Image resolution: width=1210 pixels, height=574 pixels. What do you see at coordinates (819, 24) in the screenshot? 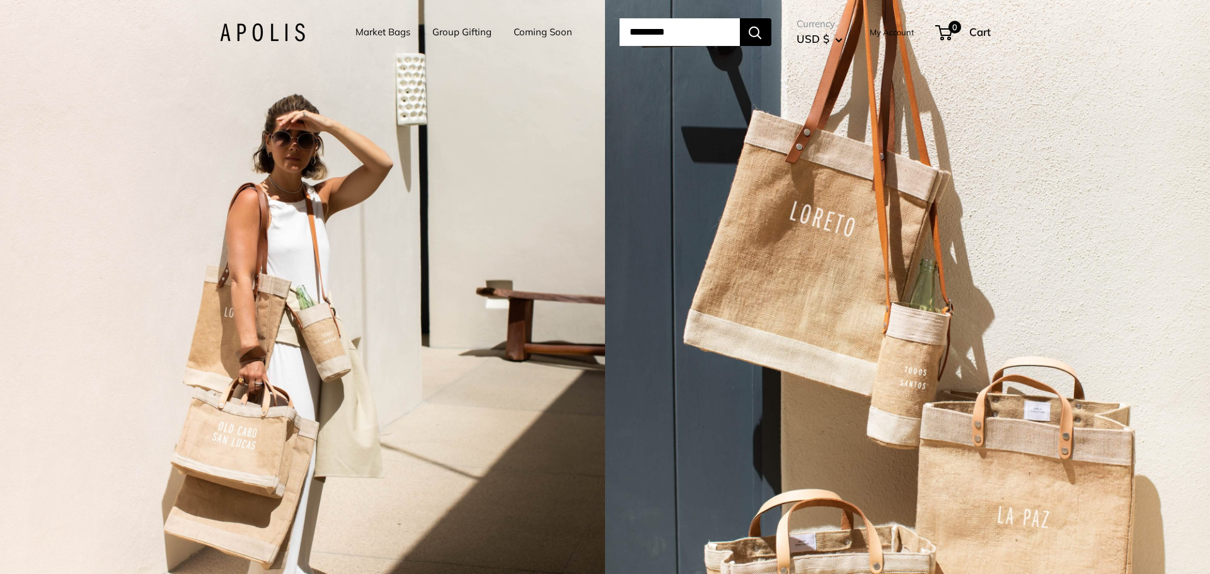
I see `span: Currency` at bounding box center [819, 24].